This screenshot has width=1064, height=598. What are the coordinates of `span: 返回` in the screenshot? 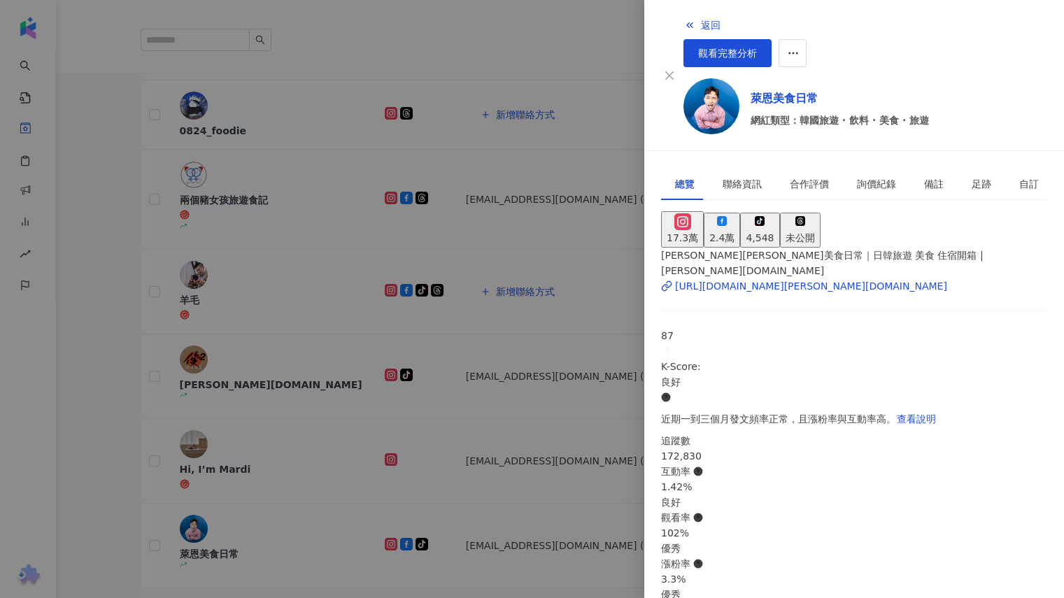 It's located at (711, 25).